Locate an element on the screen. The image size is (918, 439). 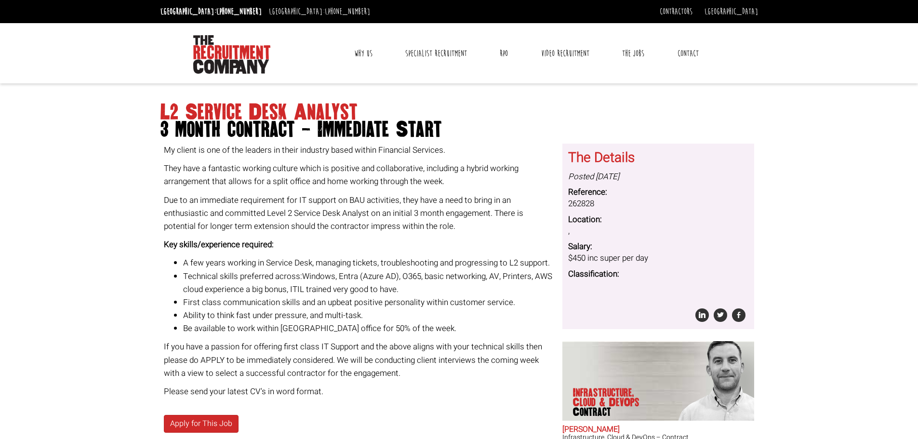
dd: 262828 is located at coordinates (659, 204).